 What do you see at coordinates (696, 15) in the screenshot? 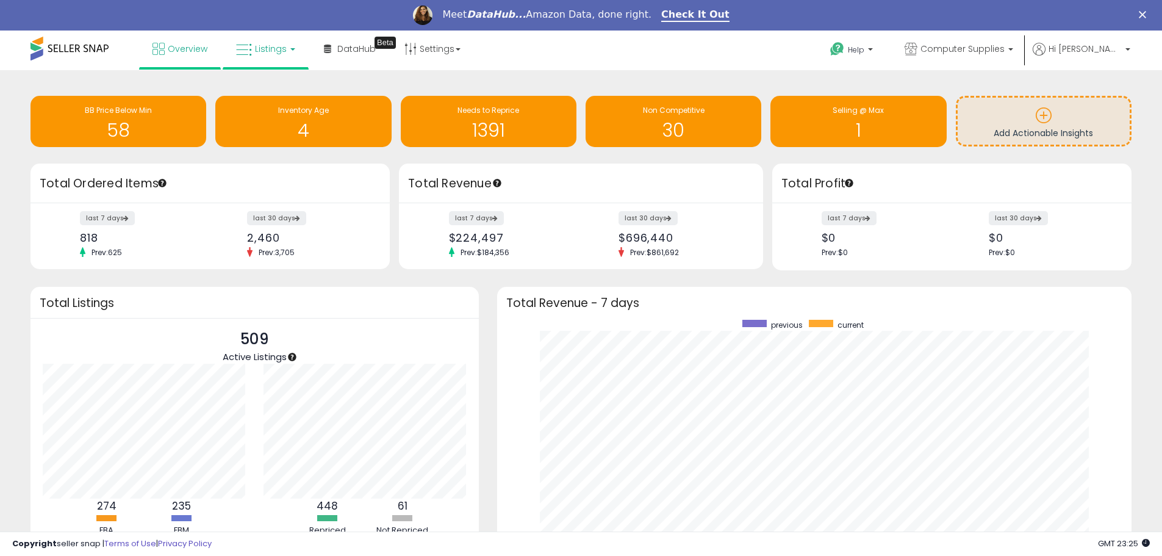
I see `a: Check It Out` at bounding box center [696, 15].